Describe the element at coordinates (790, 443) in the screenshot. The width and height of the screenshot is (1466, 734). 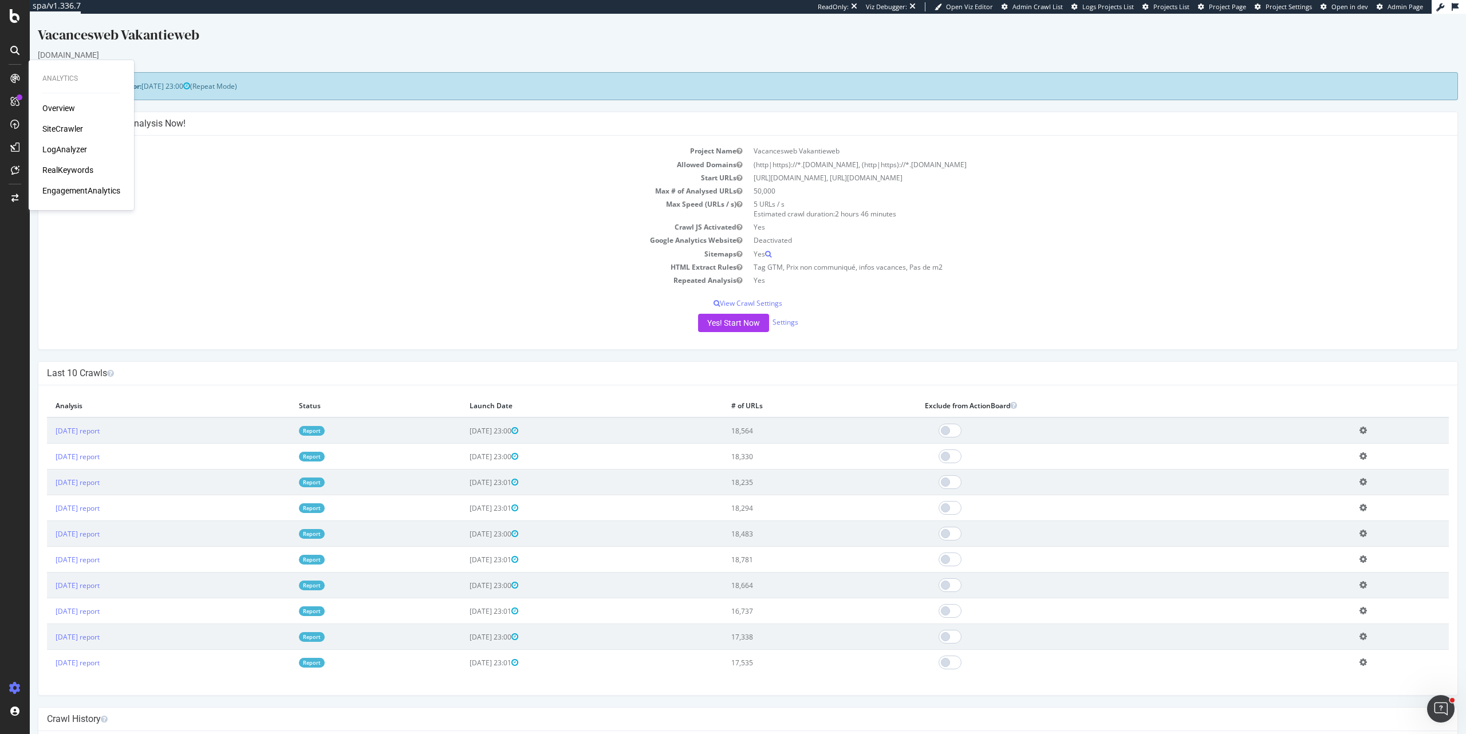
I see `td: 18,330` at that location.